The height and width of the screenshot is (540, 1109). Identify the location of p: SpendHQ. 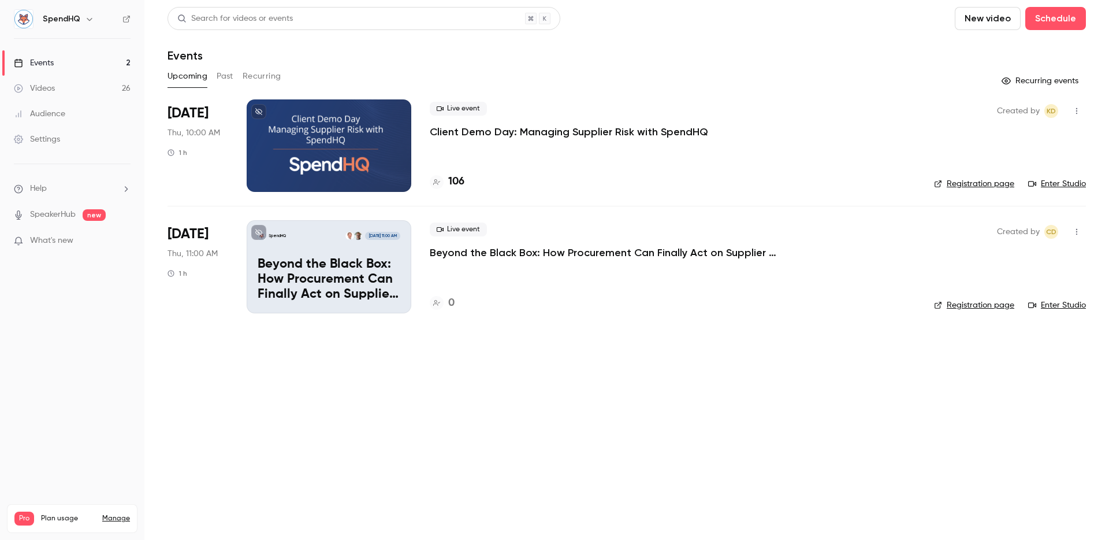
(277, 236).